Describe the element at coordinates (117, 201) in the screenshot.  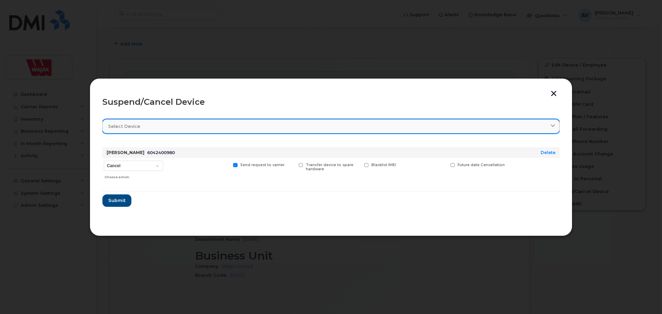
I see `button: Submit` at that location.